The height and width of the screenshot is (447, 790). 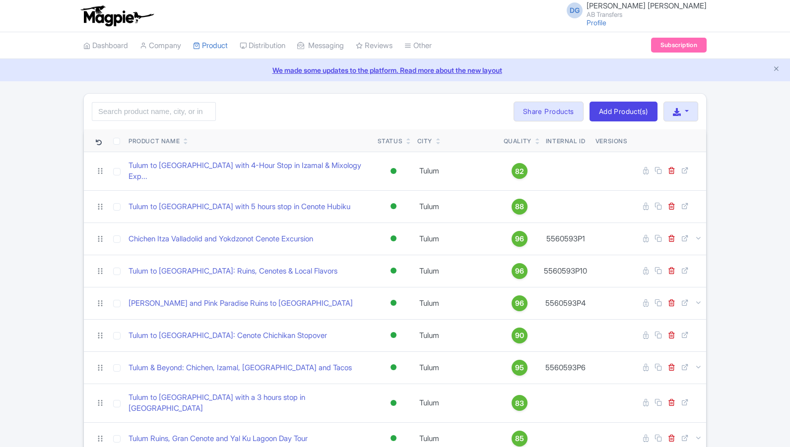 I want to click on span: 88, so click(x=519, y=207).